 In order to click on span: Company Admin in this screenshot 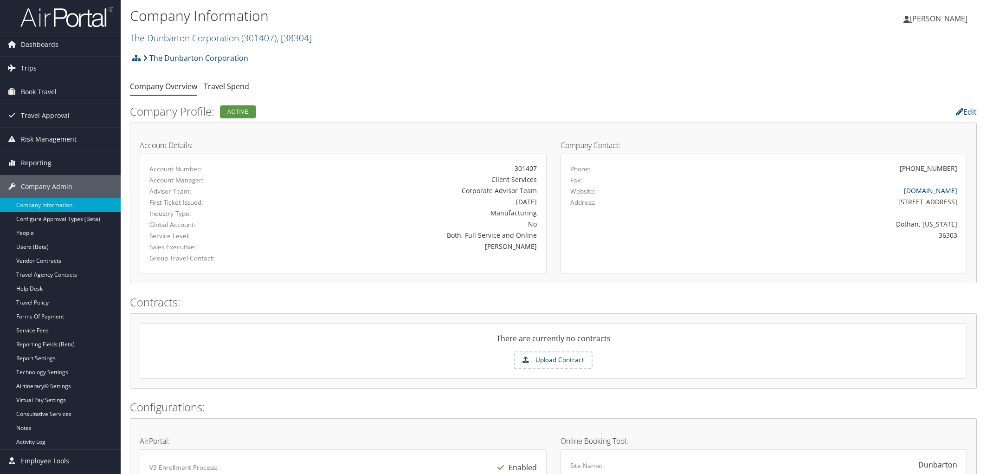, I will do `click(46, 187)`.